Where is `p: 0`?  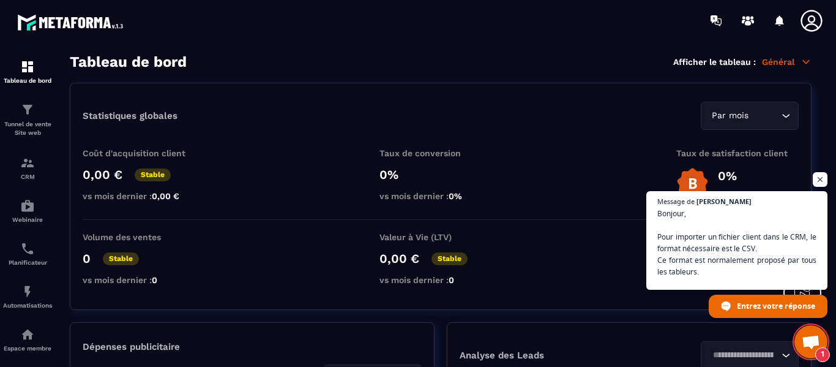
p: 0 is located at coordinates (86, 258).